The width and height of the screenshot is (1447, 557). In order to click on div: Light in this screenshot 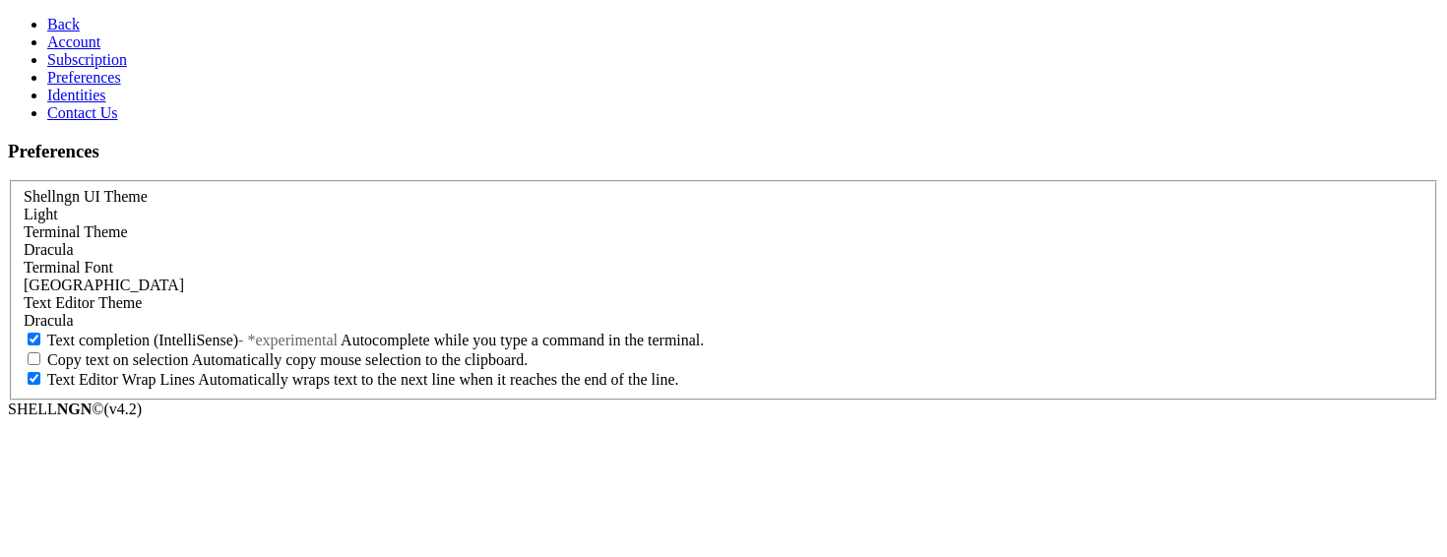, I will do `click(723, 215)`.